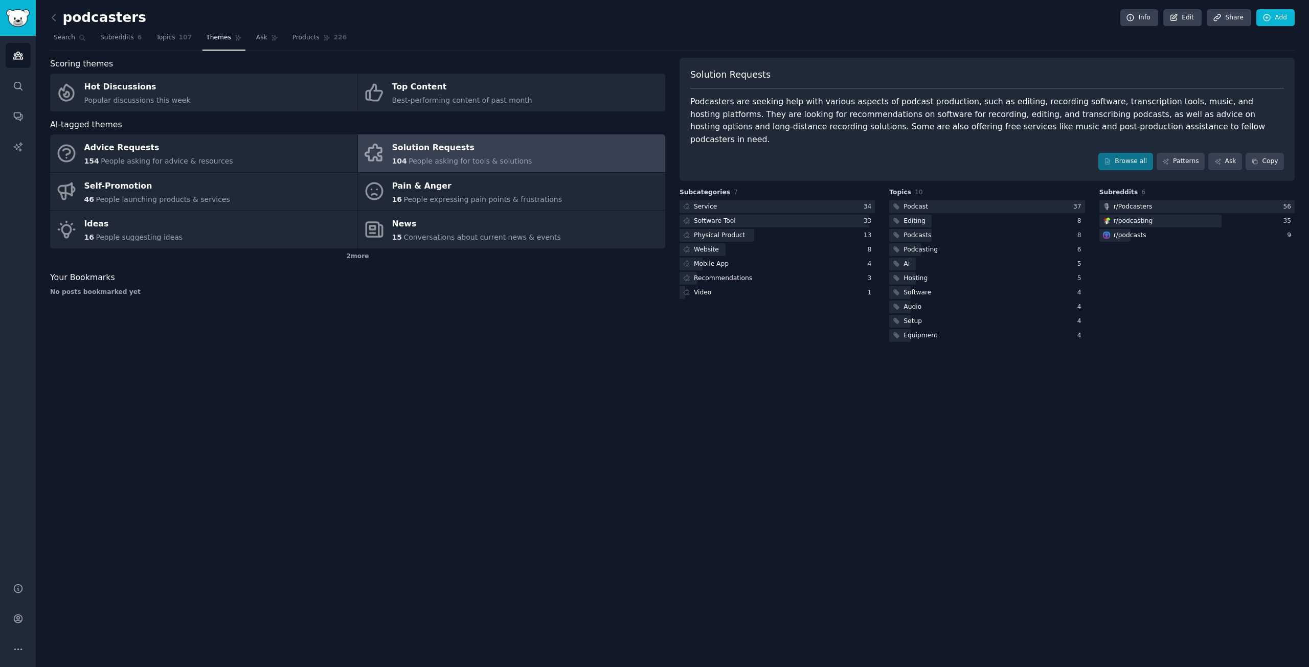 This screenshot has height=667, width=1309. What do you see at coordinates (1228, 18) in the screenshot?
I see `a: Share` at bounding box center [1228, 18].